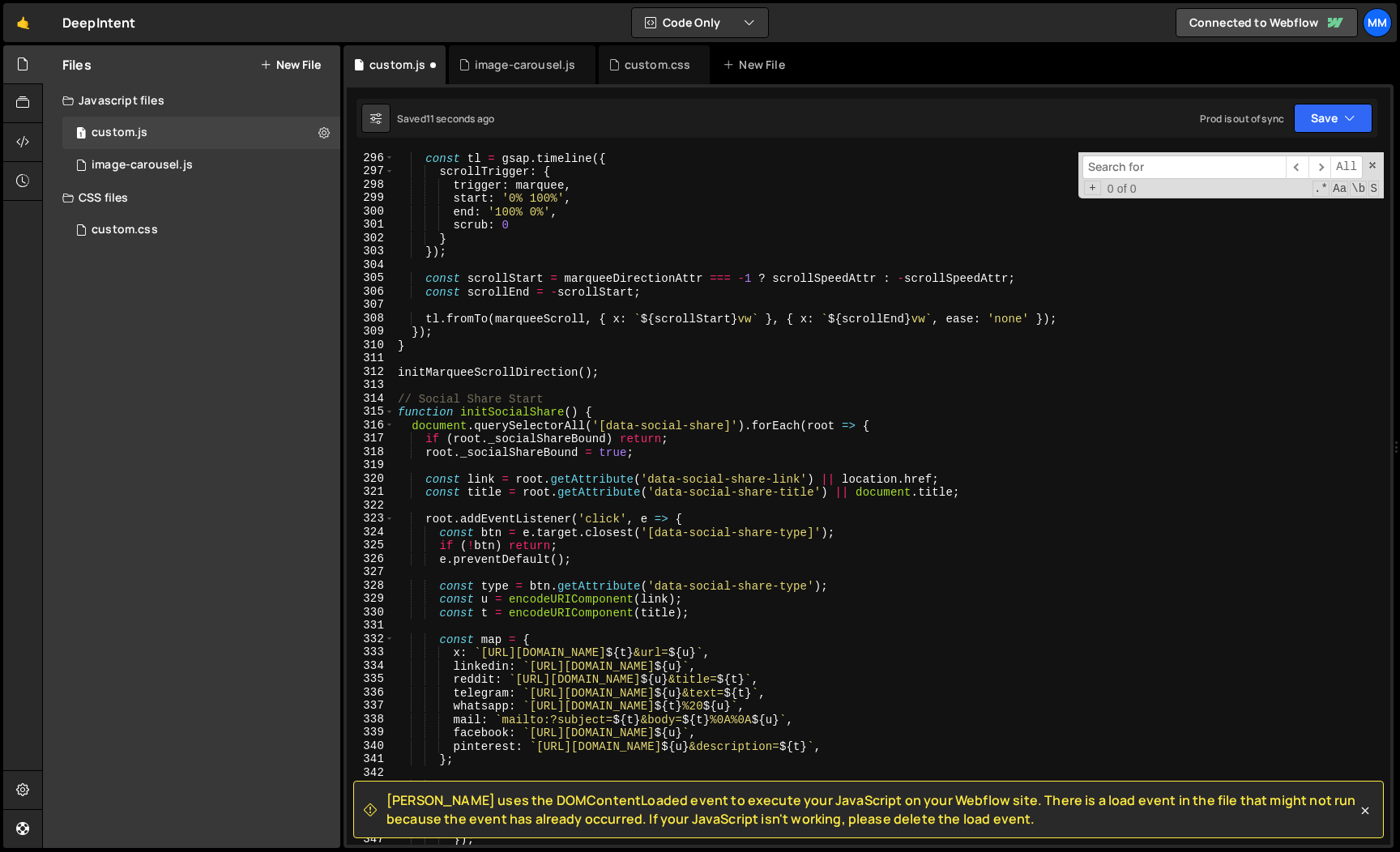  I want to click on div: 318, so click(370, 452).